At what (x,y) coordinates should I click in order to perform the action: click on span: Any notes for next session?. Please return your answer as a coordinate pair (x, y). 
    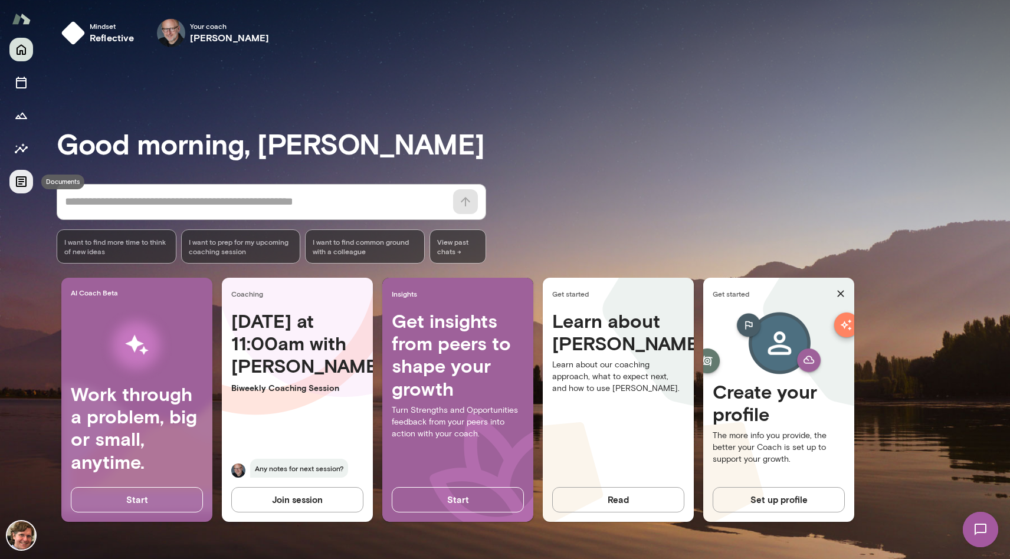
    Looking at the image, I should click on (299, 468).